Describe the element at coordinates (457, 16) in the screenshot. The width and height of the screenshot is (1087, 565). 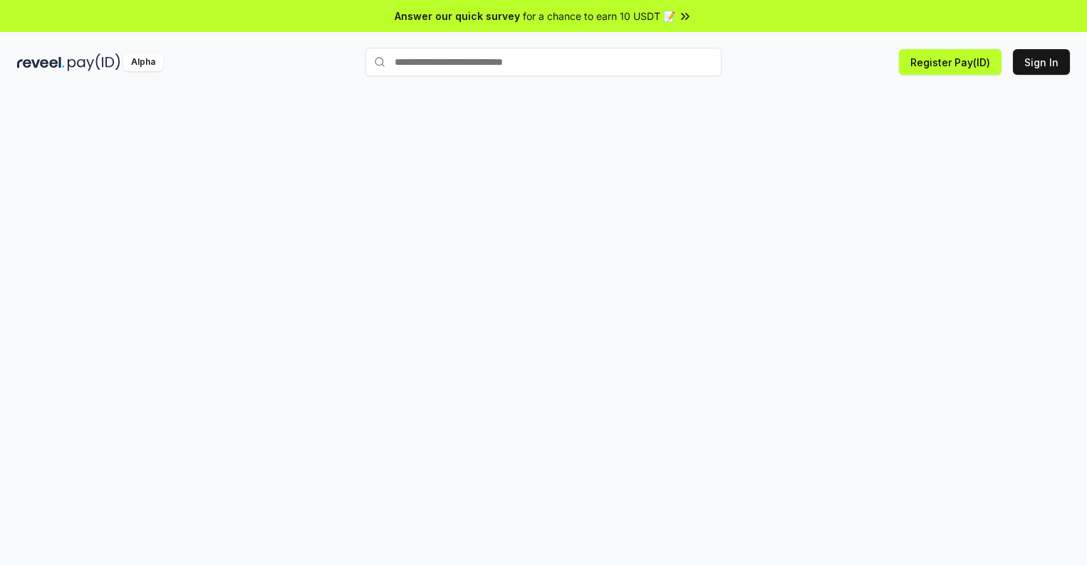
I see `span: Answer our quick survey` at that location.